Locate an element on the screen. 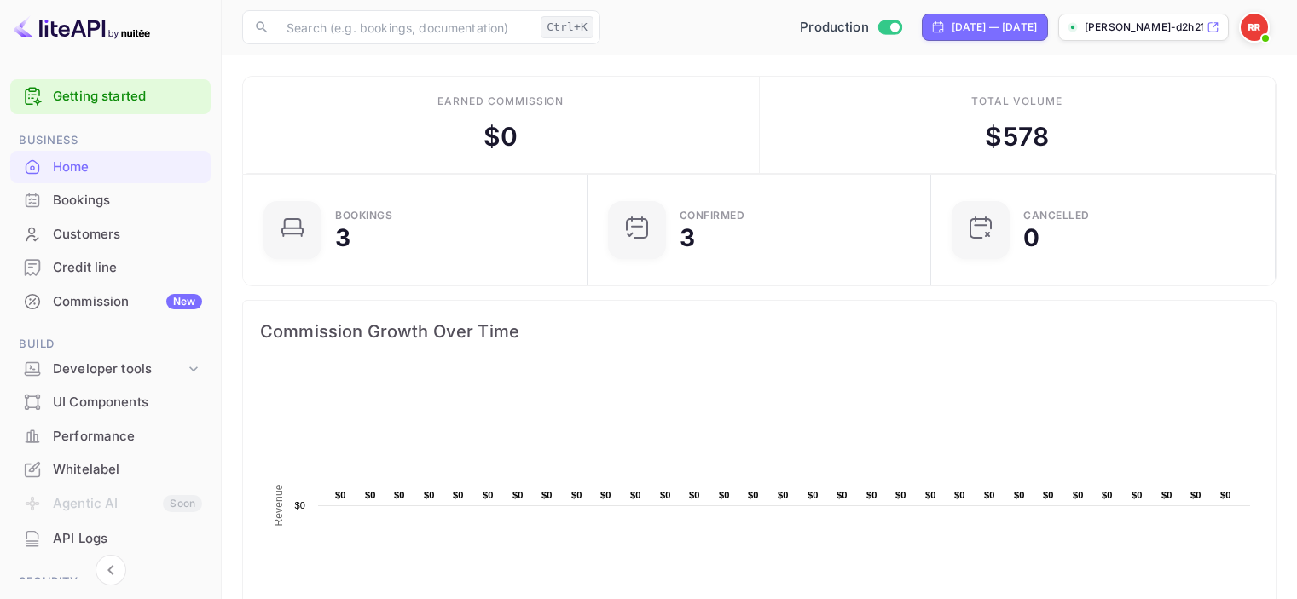 Image resolution: width=1297 pixels, height=599 pixels. div: 0 is located at coordinates (1031, 238).